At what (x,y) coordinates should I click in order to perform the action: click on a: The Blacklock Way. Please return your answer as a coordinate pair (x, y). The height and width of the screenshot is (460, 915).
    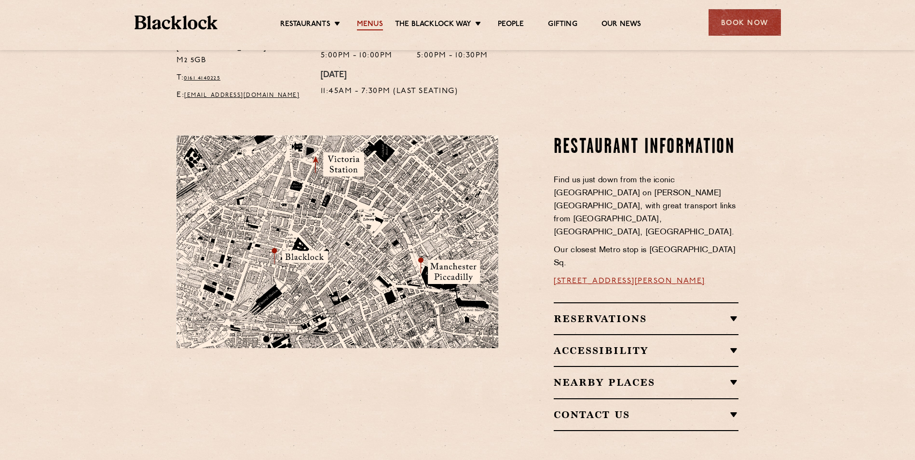
    Looking at the image, I should click on (433, 25).